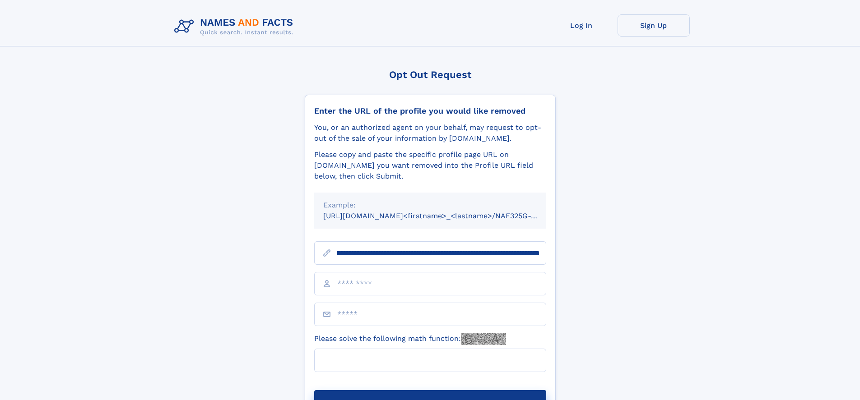 The width and height of the screenshot is (860, 400). What do you see at coordinates (654, 25) in the screenshot?
I see `a: Sign Up` at bounding box center [654, 25].